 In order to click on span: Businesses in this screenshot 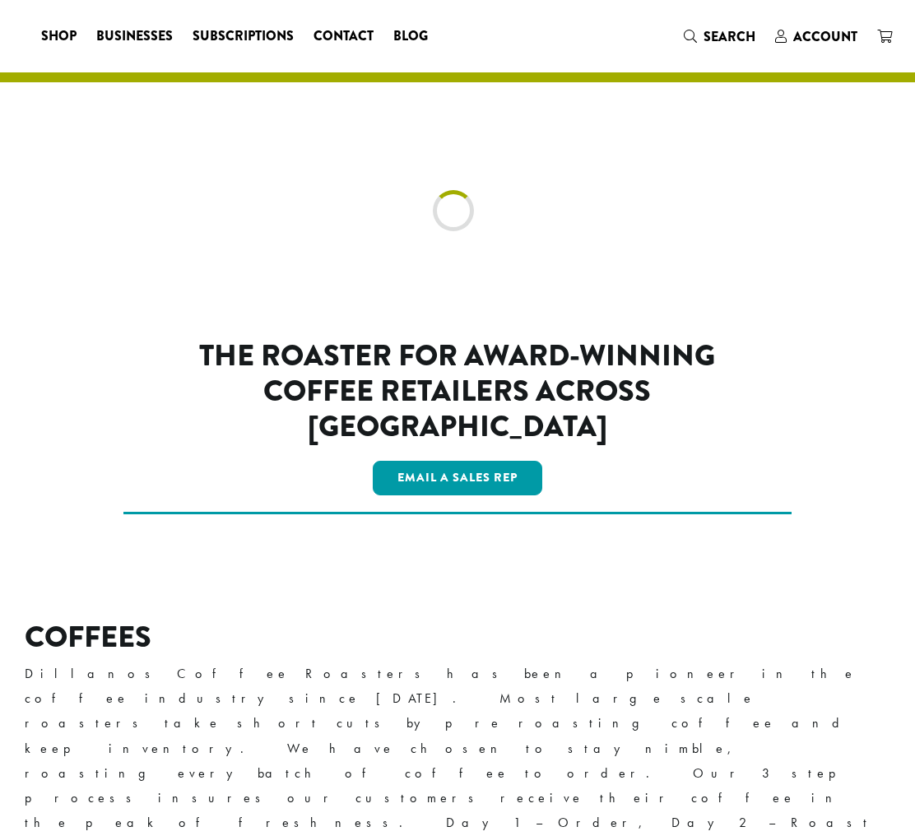, I will do `click(134, 36)`.